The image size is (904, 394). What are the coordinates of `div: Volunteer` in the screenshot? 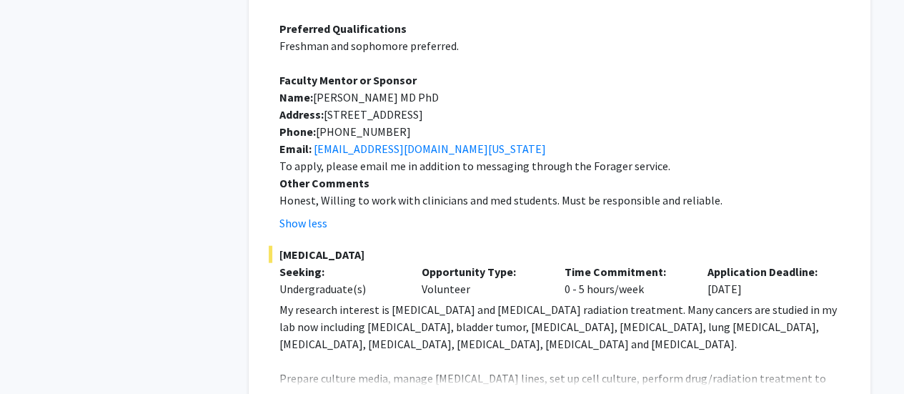 It's located at (482, 280).